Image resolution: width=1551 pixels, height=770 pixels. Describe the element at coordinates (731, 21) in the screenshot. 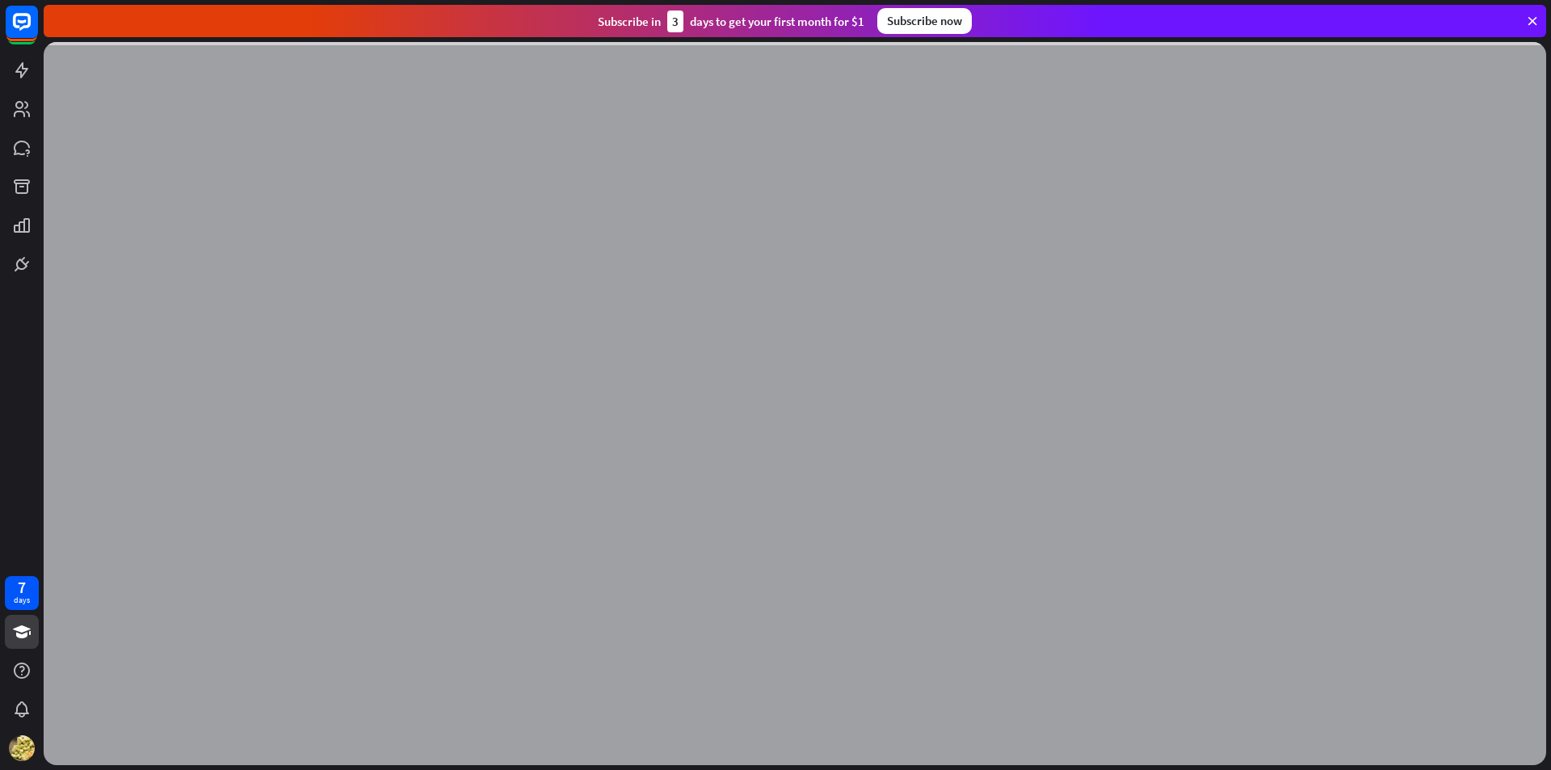

I see `div: Subscribe in days to get your first month for $1` at that location.